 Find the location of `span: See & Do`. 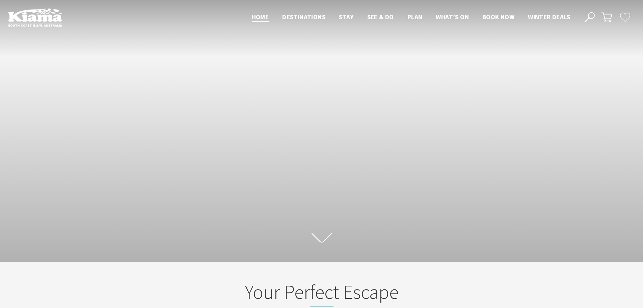

span: See & Do is located at coordinates (380, 17).